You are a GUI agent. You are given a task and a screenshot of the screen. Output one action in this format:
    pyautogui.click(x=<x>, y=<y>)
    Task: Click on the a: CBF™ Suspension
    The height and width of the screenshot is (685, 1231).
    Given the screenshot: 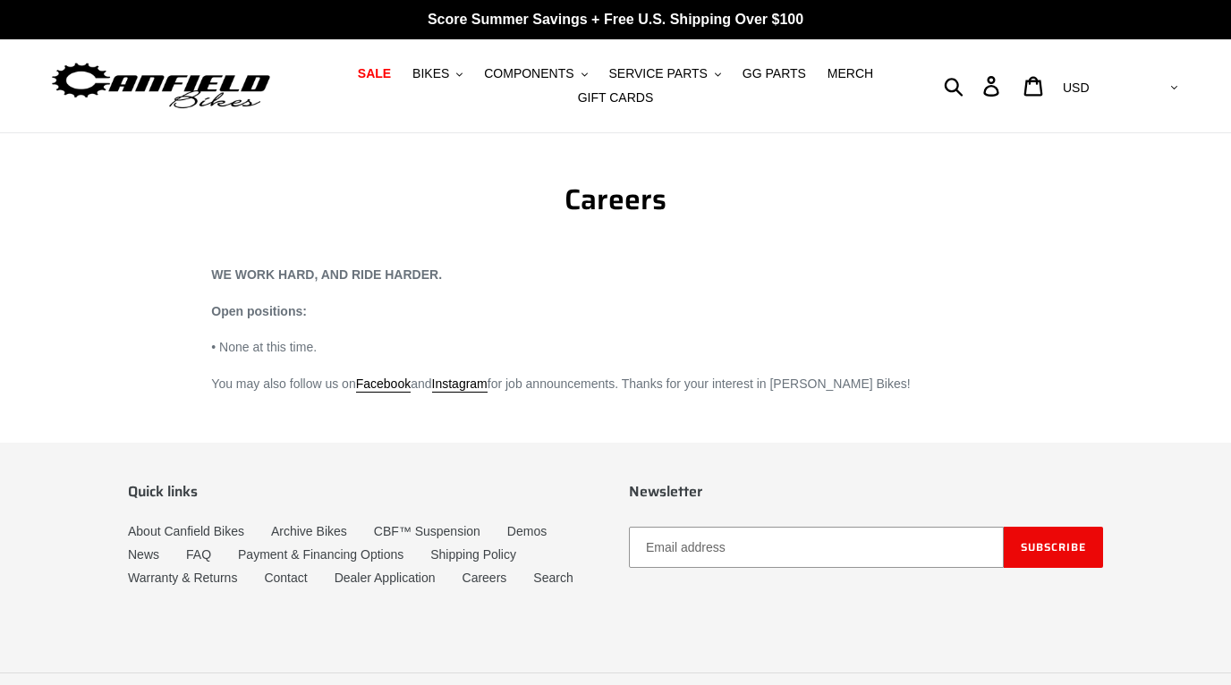 What is the action you would take?
    pyautogui.click(x=427, y=532)
    